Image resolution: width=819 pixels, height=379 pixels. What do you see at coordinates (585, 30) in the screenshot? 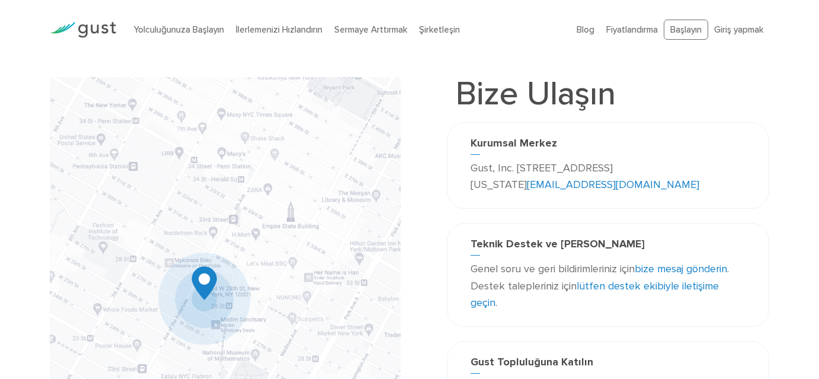
I see `font: Blog` at bounding box center [585, 30].